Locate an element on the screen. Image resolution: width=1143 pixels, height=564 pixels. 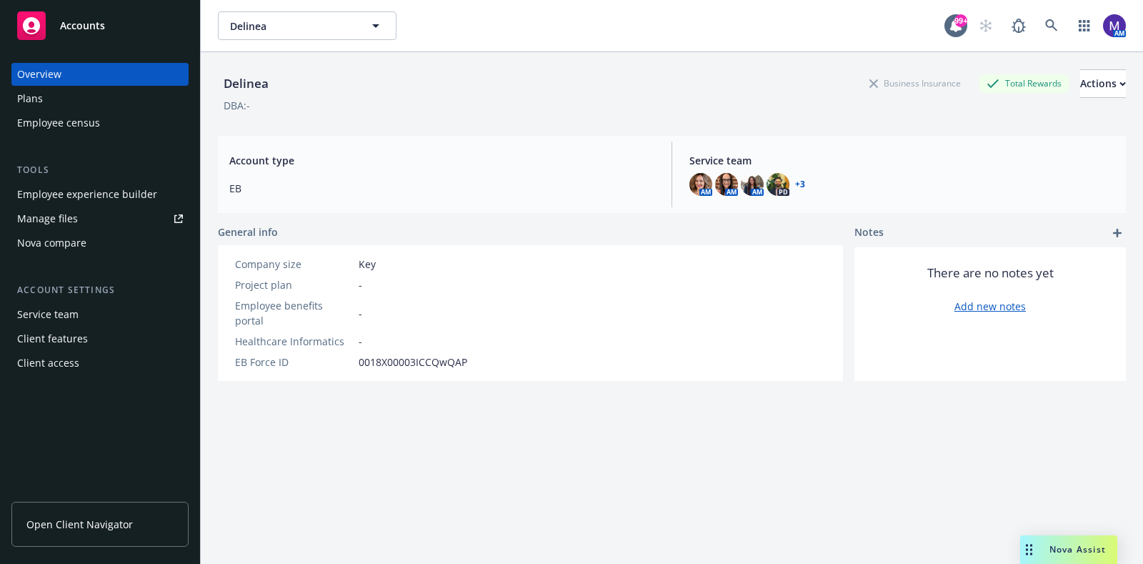
span: Service team is located at coordinates (901, 160).